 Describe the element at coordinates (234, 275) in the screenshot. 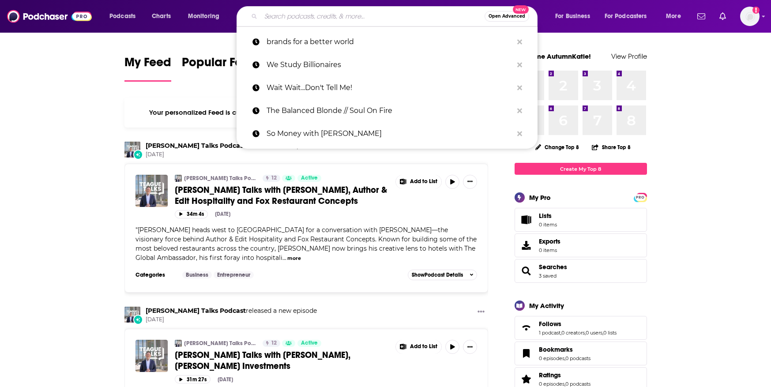

I see `a: Entrepreneur` at that location.